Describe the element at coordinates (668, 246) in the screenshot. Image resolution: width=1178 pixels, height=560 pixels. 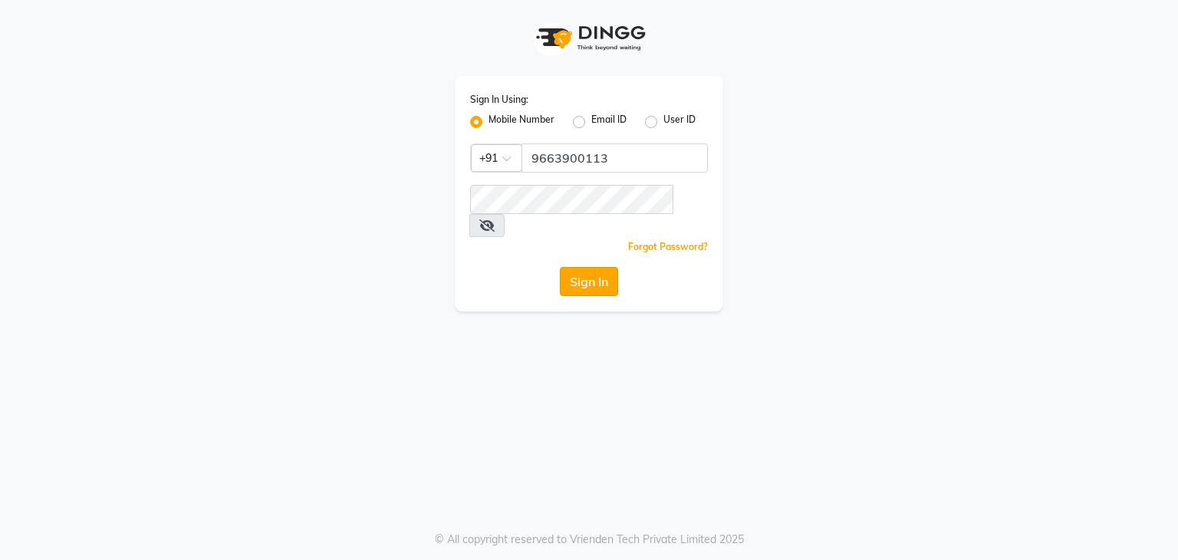
I see `a: Forgot Password?` at that location.